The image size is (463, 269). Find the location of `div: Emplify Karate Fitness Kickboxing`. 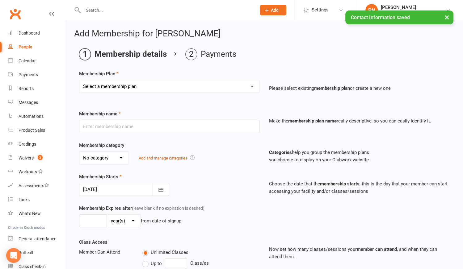

div: Emplify Karate Fitness Kickboxing is located at coordinates (413, 13).